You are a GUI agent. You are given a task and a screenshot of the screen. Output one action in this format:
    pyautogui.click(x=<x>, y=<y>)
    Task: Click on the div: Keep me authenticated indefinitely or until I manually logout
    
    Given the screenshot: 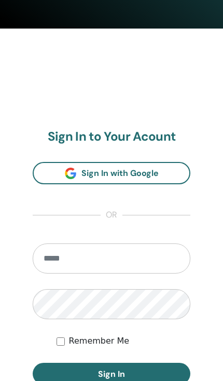 What is the action you would take?
    pyautogui.click(x=124, y=341)
    